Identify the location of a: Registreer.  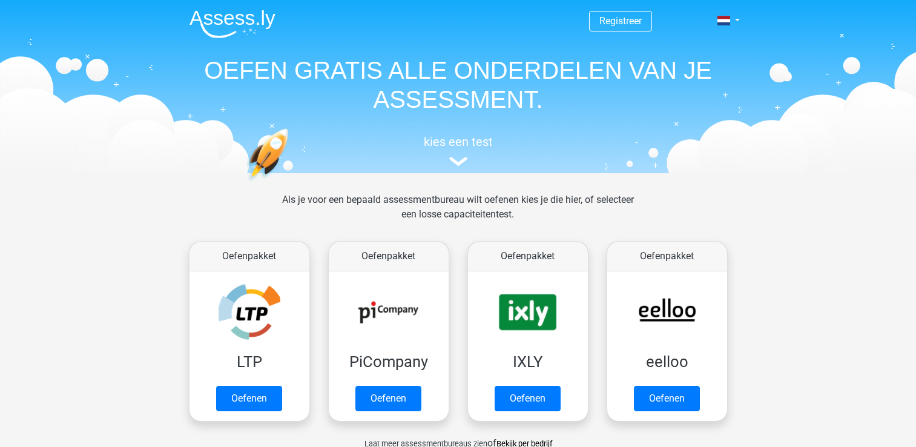
(621, 21).